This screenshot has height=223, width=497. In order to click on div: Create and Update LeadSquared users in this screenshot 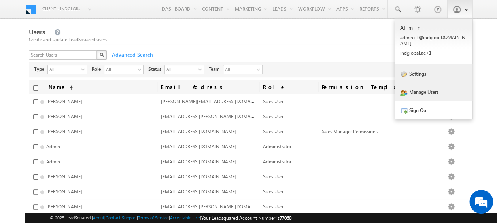, I will do `click(250, 40)`.